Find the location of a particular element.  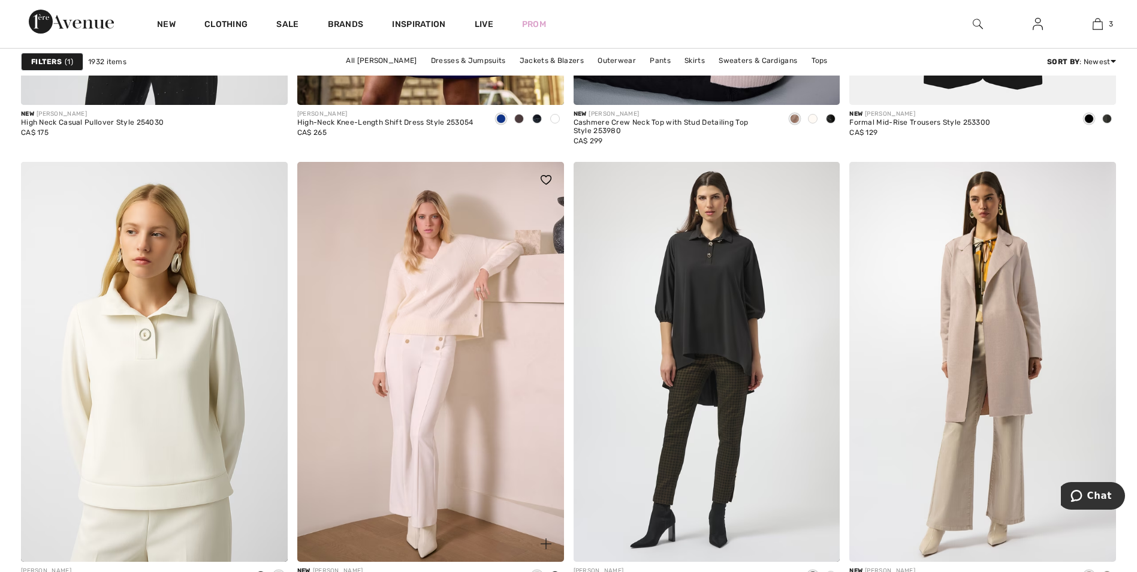

img: 1ère Avenue is located at coordinates (71, 22).